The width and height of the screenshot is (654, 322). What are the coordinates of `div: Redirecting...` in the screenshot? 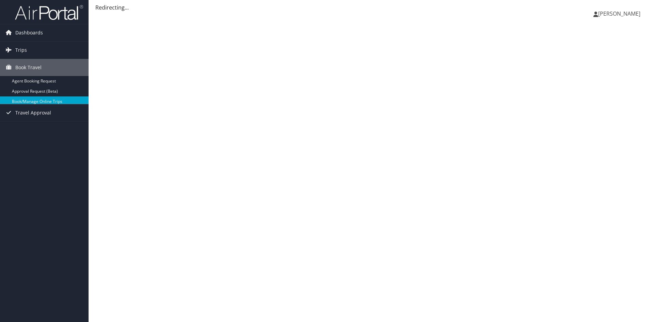 It's located at (371, 7).